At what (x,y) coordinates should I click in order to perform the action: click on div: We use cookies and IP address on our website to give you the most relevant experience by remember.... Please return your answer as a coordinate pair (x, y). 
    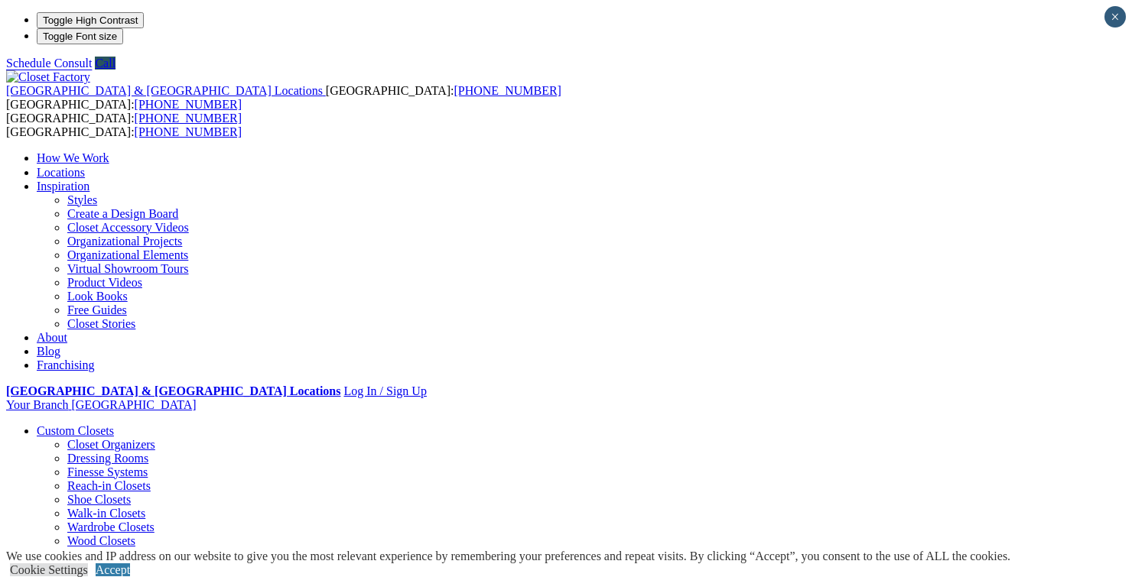
    Looking at the image, I should click on (508, 557).